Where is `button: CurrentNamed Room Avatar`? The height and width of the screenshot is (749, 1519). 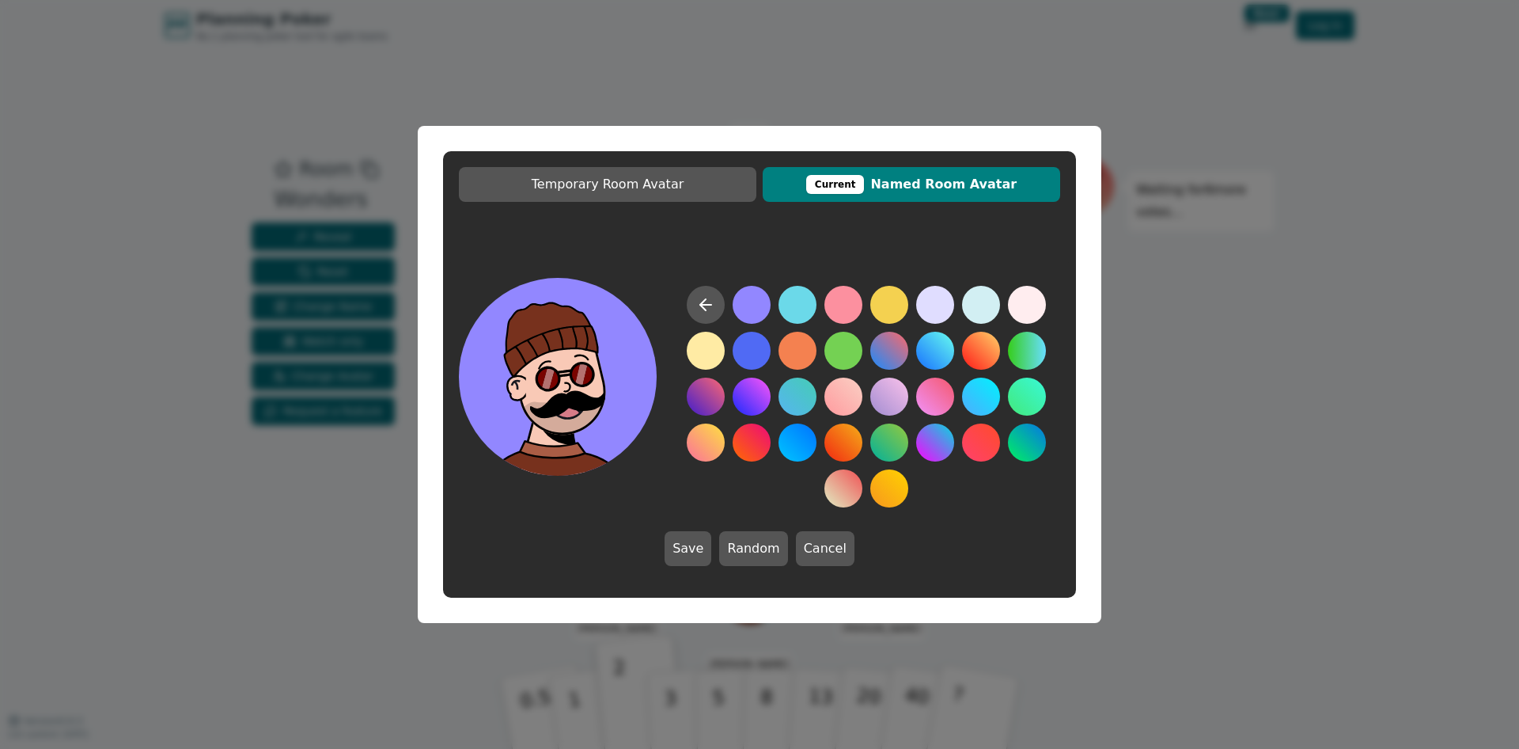 button: CurrentNamed Room Avatar is located at coordinates (912, 184).